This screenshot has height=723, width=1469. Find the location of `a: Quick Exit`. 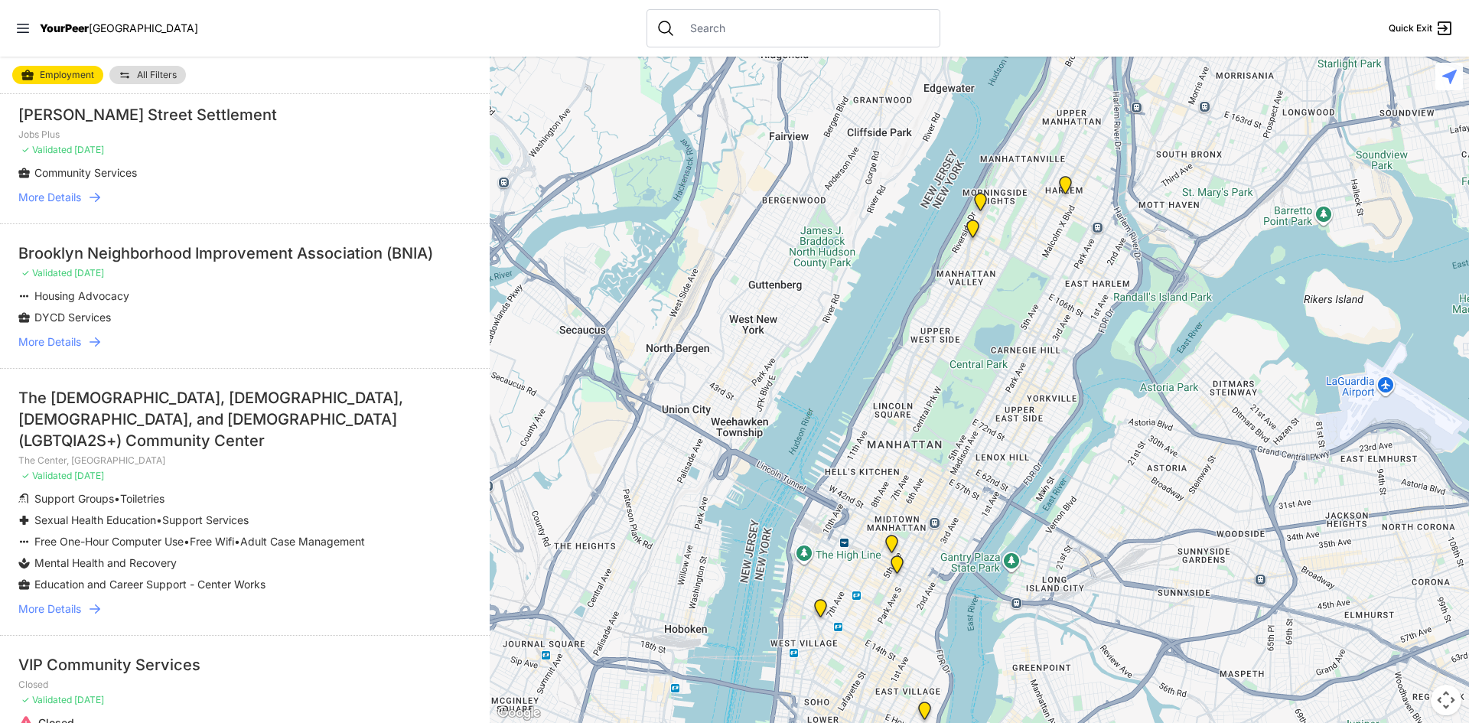

a: Quick Exit is located at coordinates (1420, 28).